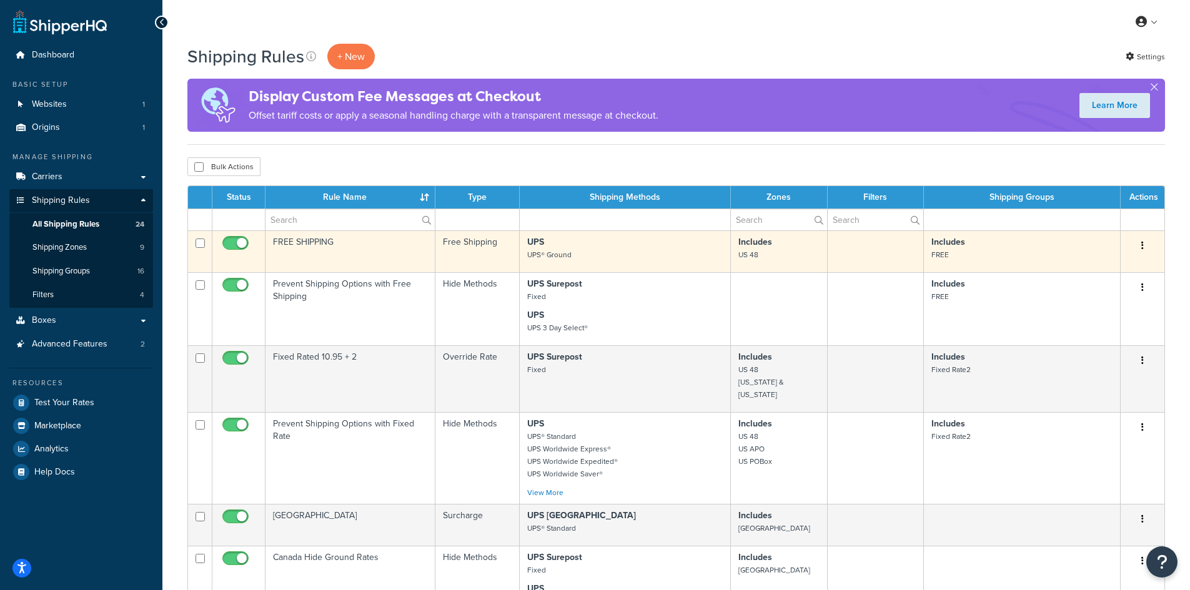 The height and width of the screenshot is (590, 1190). Describe the element at coordinates (477, 525) in the screenshot. I see `td: Surcharge` at that location.